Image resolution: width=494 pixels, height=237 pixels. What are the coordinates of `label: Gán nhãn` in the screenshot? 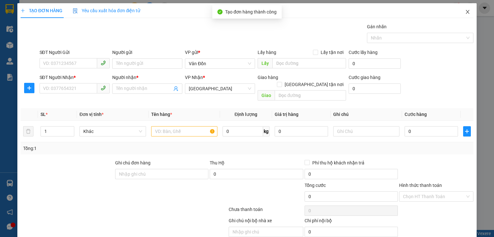 It's located at (376, 27).